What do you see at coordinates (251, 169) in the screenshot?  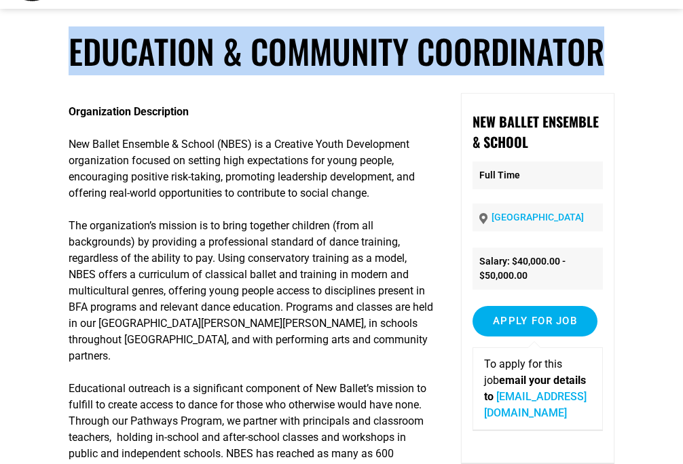 I see `p: New Ballet Ensemble & School (NBES) is a Creative Youth Development organization focused on setti...` at bounding box center [251, 169].